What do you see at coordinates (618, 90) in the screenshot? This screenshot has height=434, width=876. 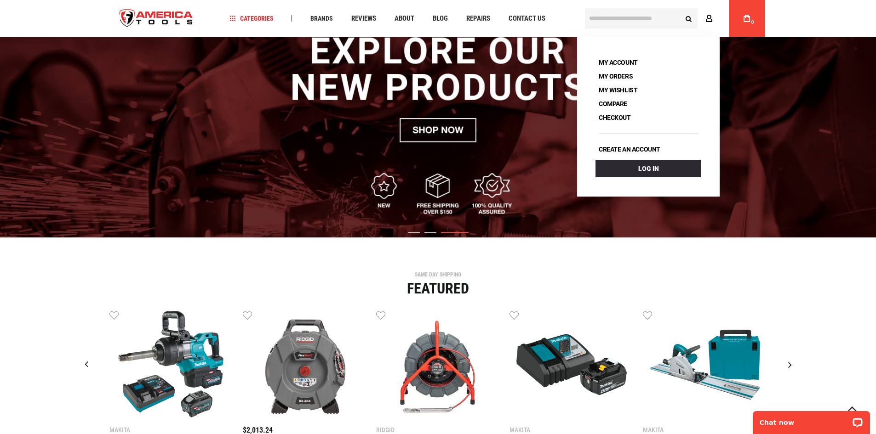 I see `a: My Wishlist` at bounding box center [618, 90].